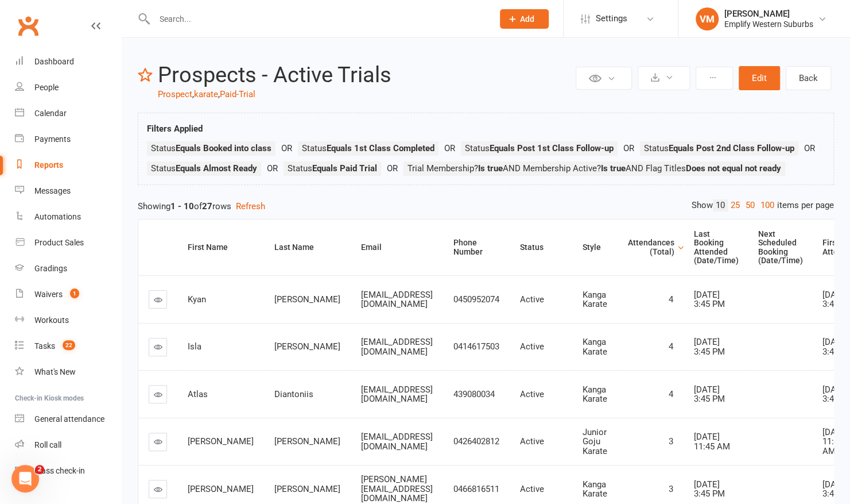 The width and height of the screenshot is (850, 504). Describe the element at coordinates (182, 206) in the screenshot. I see `strong: 1 - 10` at that location.